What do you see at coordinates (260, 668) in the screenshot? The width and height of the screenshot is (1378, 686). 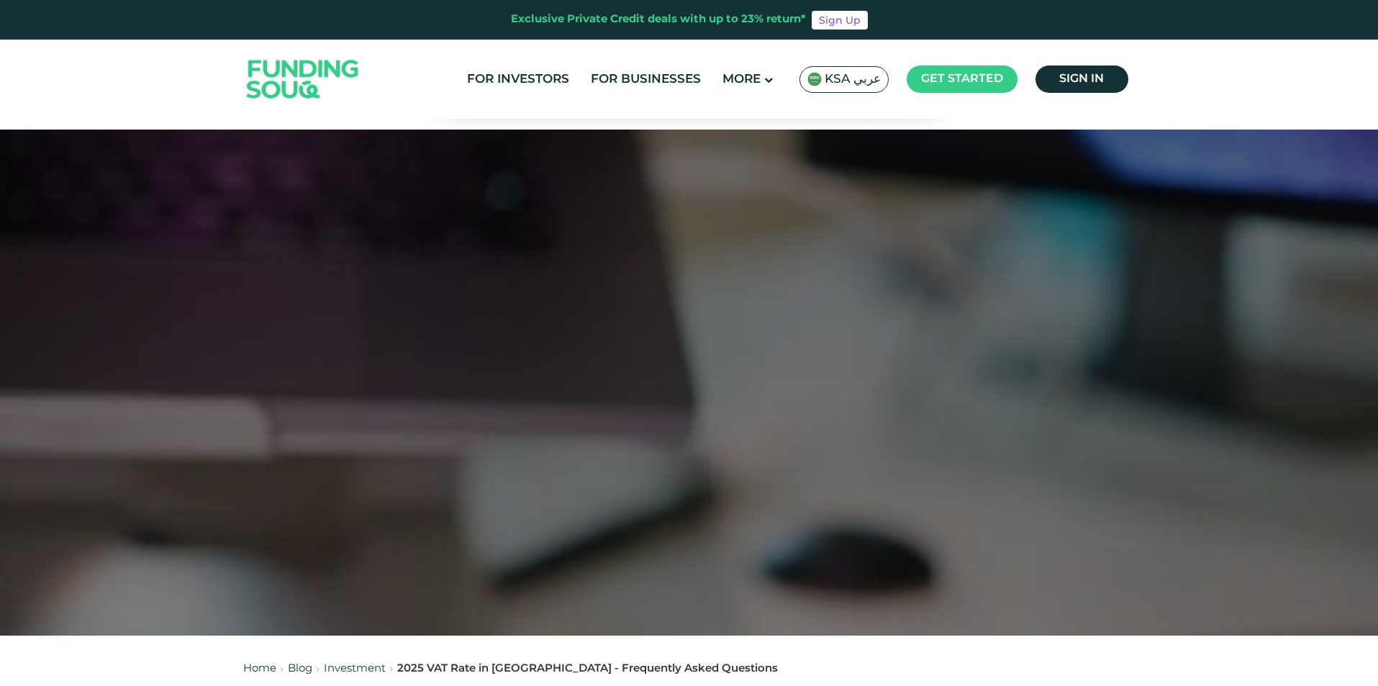 I see `a: Home` at bounding box center [260, 668].